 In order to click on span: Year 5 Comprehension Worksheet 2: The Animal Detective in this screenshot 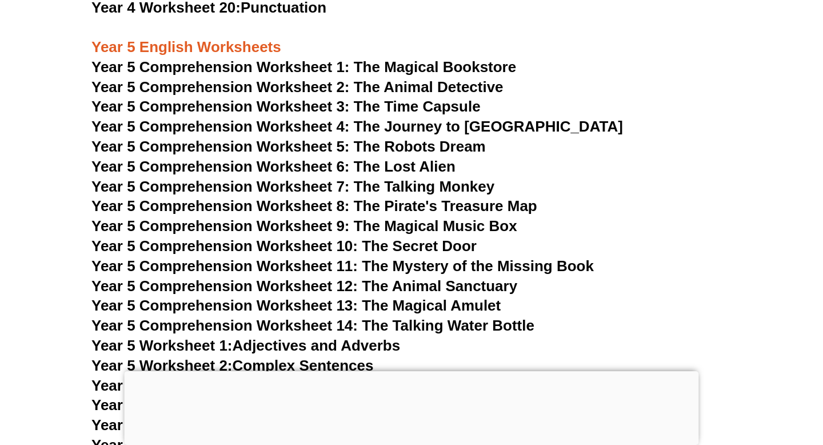, I will do `click(297, 87)`.